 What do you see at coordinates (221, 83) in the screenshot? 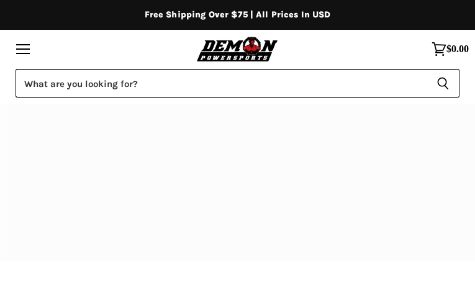
I see `input: Search` at bounding box center [221, 83].